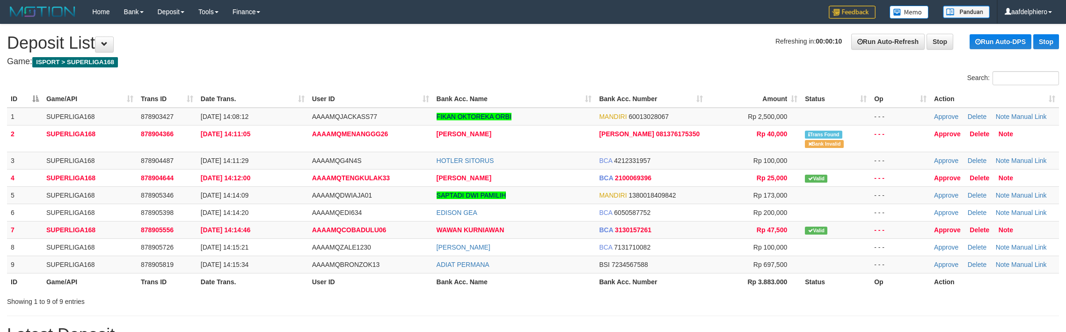  I want to click on span: Rp 40,000, so click(772, 134).